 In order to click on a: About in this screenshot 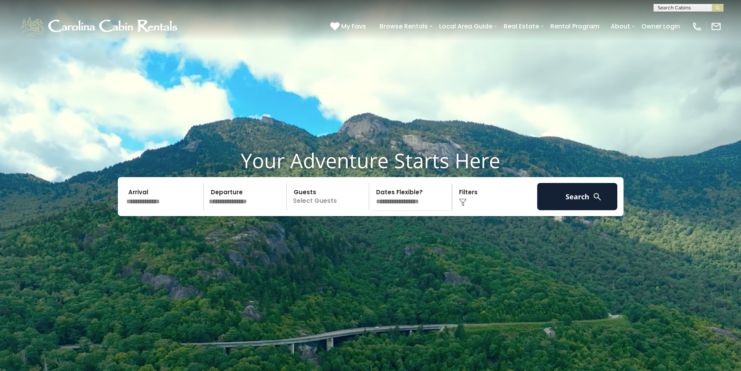, I will do `click(621, 26)`.